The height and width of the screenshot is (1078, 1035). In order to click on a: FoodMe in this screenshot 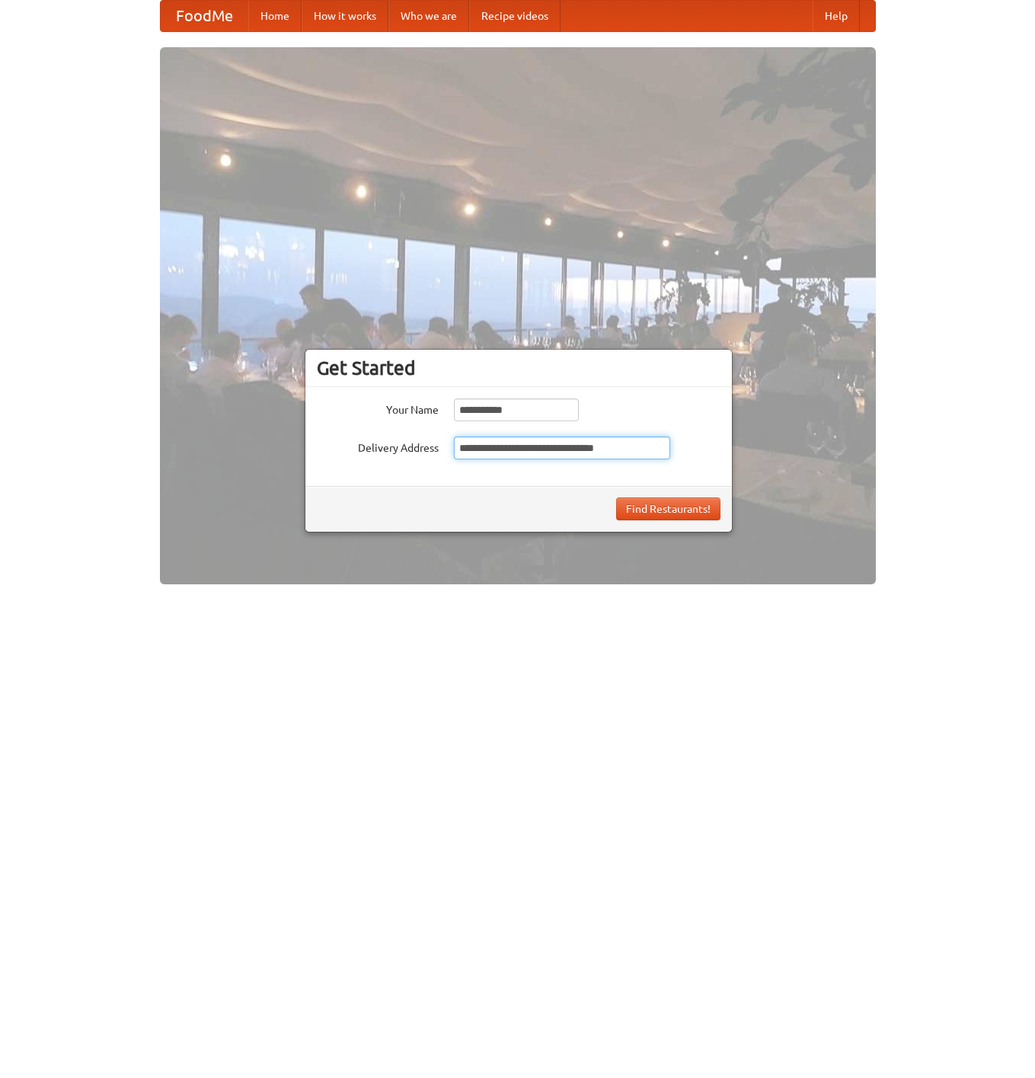, I will do `click(204, 16)`.